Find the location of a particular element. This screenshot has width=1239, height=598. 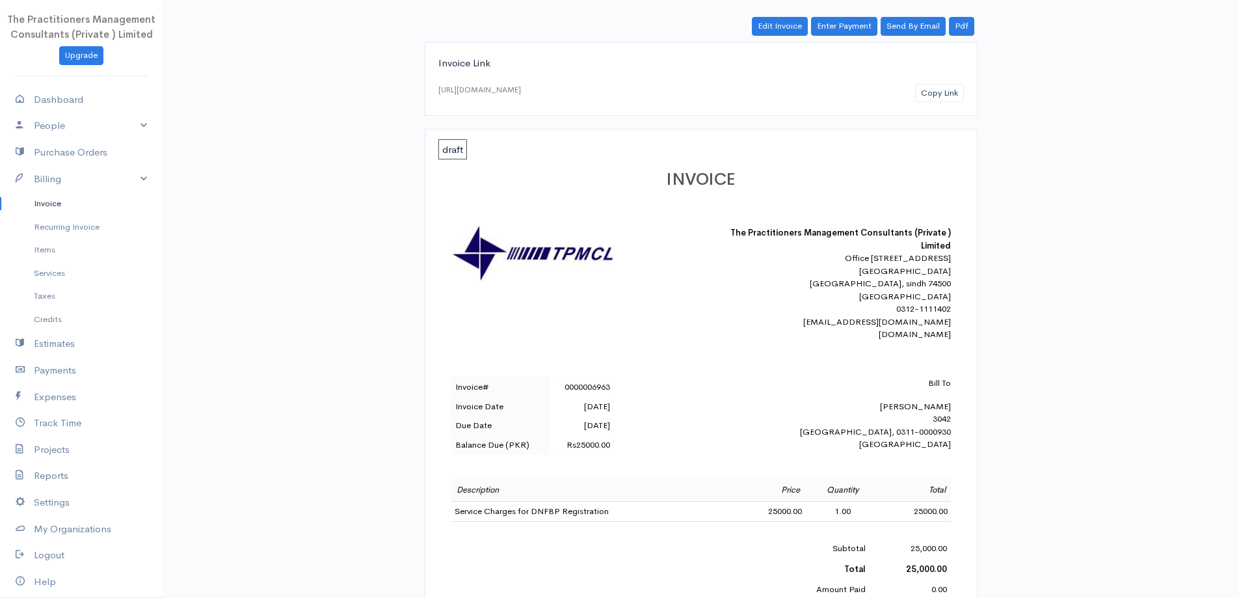

h1: INVOICE is located at coordinates (701, 180).